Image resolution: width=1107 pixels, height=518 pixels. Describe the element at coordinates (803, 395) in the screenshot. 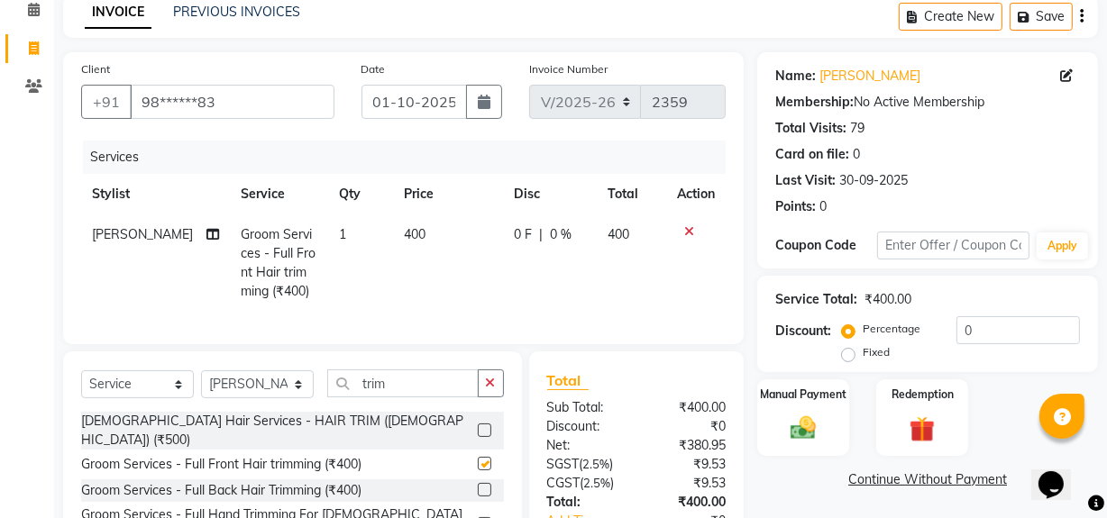

I see `label: Manual Payment` at that location.